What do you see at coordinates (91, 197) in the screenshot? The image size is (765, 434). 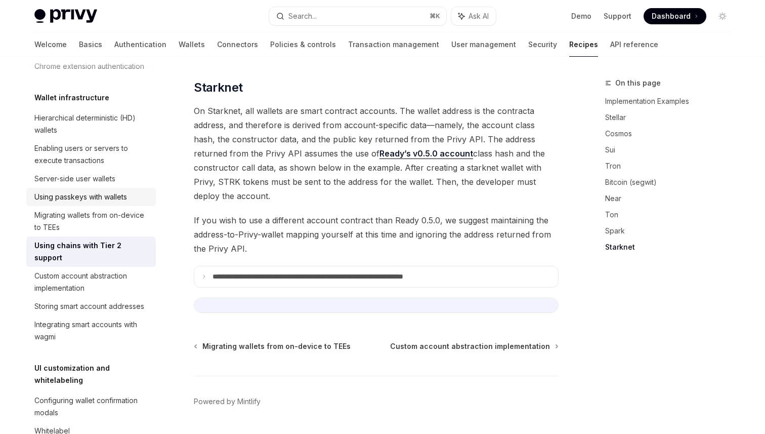 I see `a: Using passkeys with wallets` at bounding box center [91, 197].